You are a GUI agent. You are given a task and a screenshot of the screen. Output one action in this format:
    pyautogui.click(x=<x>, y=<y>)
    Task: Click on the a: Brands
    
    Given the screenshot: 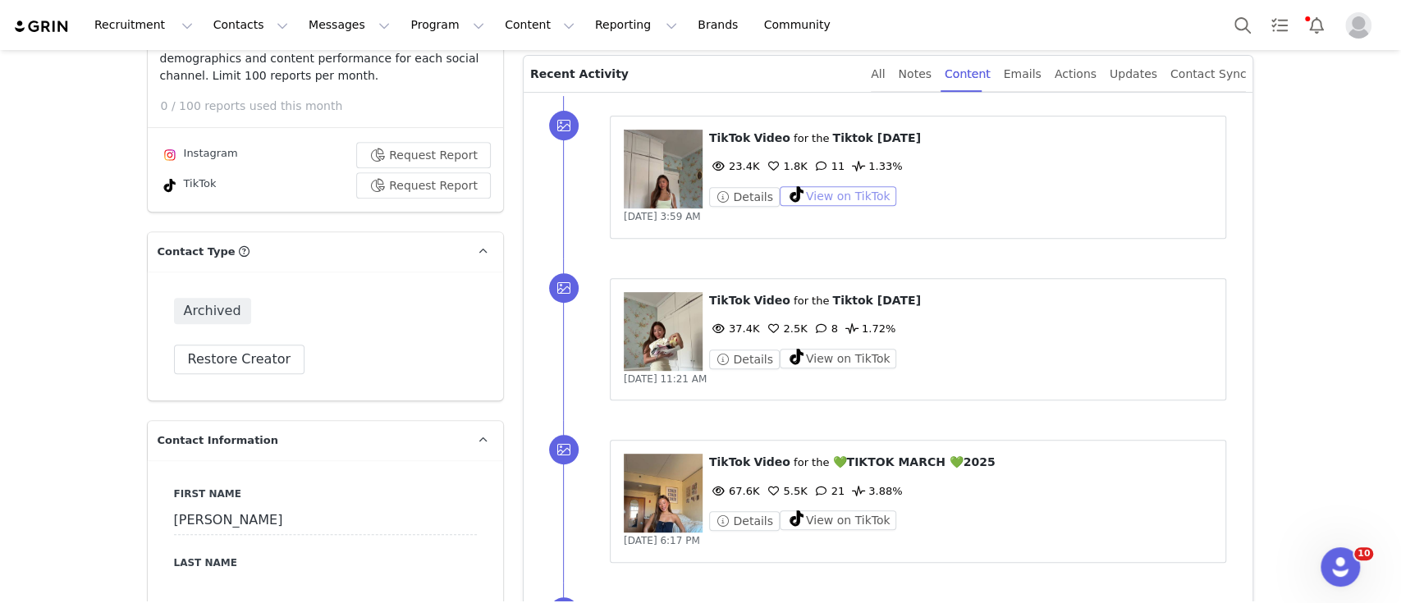 What is the action you would take?
    pyautogui.click(x=720, y=25)
    